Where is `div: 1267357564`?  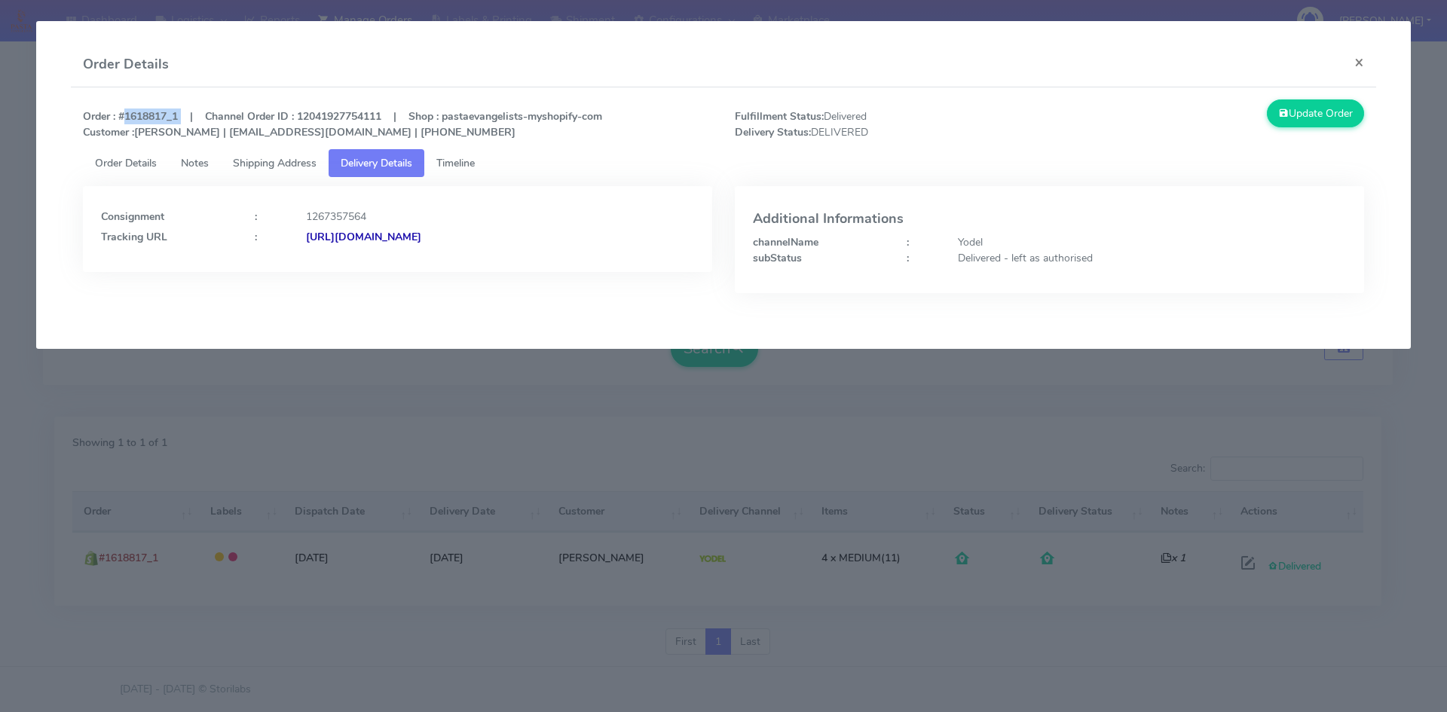 div: 1267357564 is located at coordinates (500, 216).